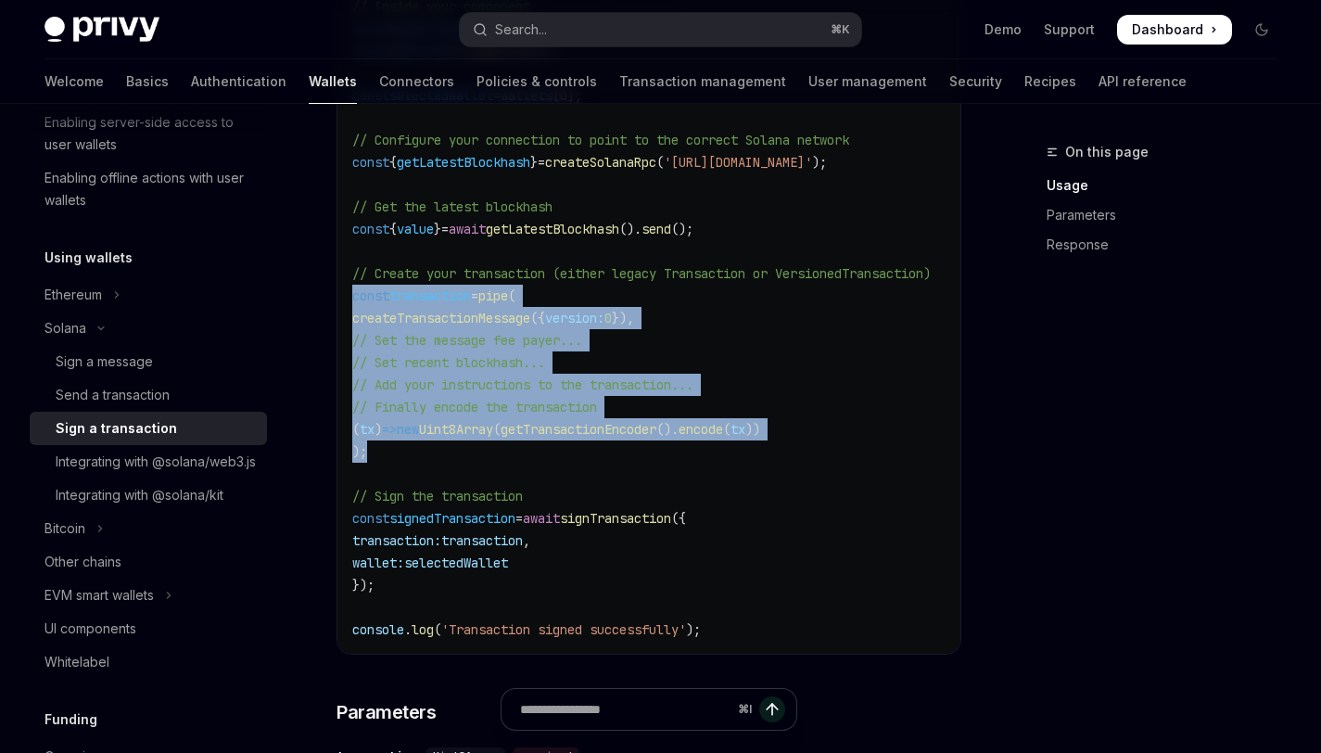 The height and width of the screenshot is (753, 1321). What do you see at coordinates (148, 462) in the screenshot?
I see `a: Integrating with @solana/web3.js` at bounding box center [148, 462].